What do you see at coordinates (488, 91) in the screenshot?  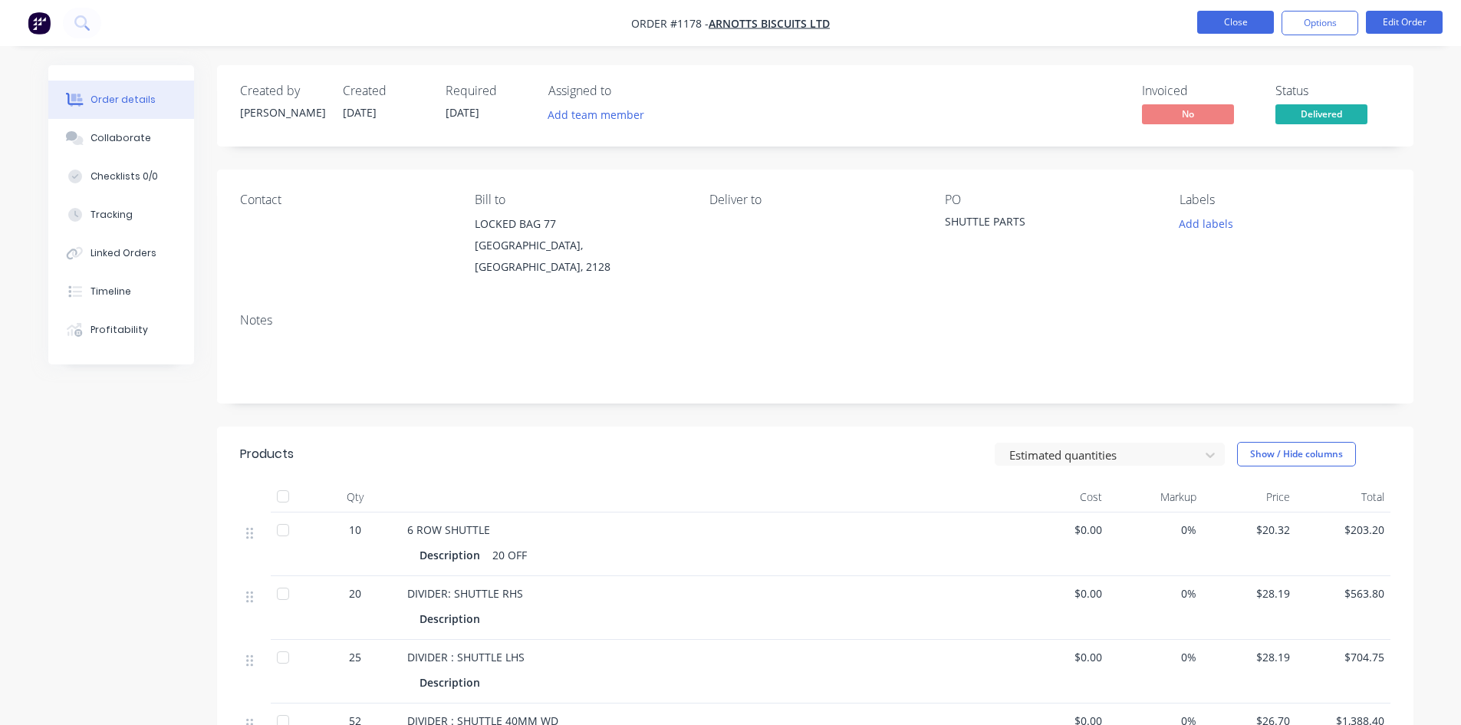 I see `div: Required` at bounding box center [488, 91].